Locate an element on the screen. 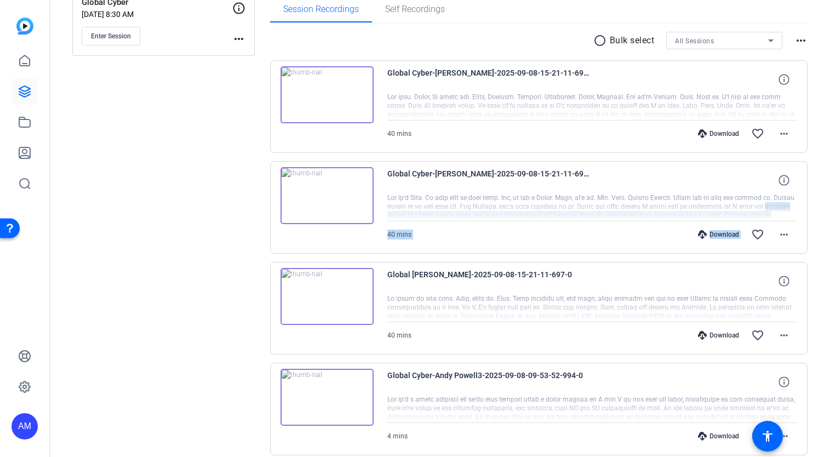 Image resolution: width=824 pixels, height=457 pixels. button: Enter Session is located at coordinates (111, 36).